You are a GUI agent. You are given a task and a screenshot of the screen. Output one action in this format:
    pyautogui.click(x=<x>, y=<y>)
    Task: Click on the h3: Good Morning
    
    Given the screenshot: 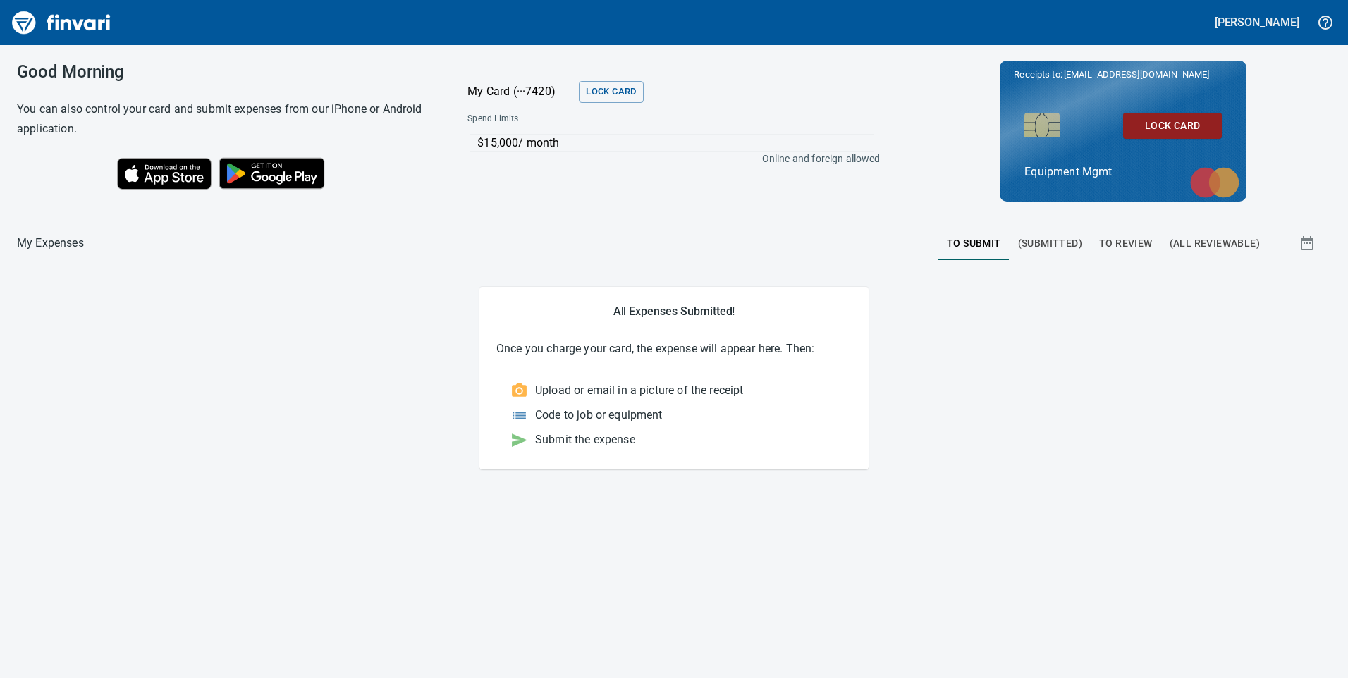 What is the action you would take?
    pyautogui.click(x=224, y=72)
    